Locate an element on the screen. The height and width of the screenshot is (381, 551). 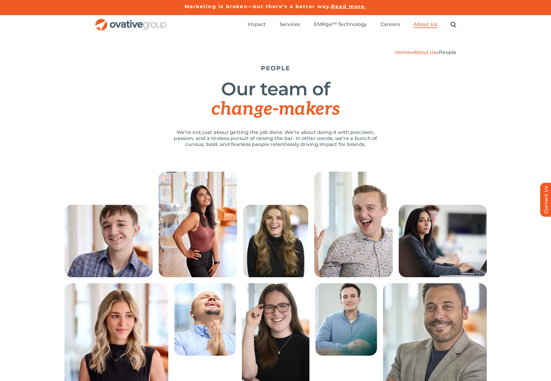
img: People – Collage Trushna is located at coordinates (442, 241).